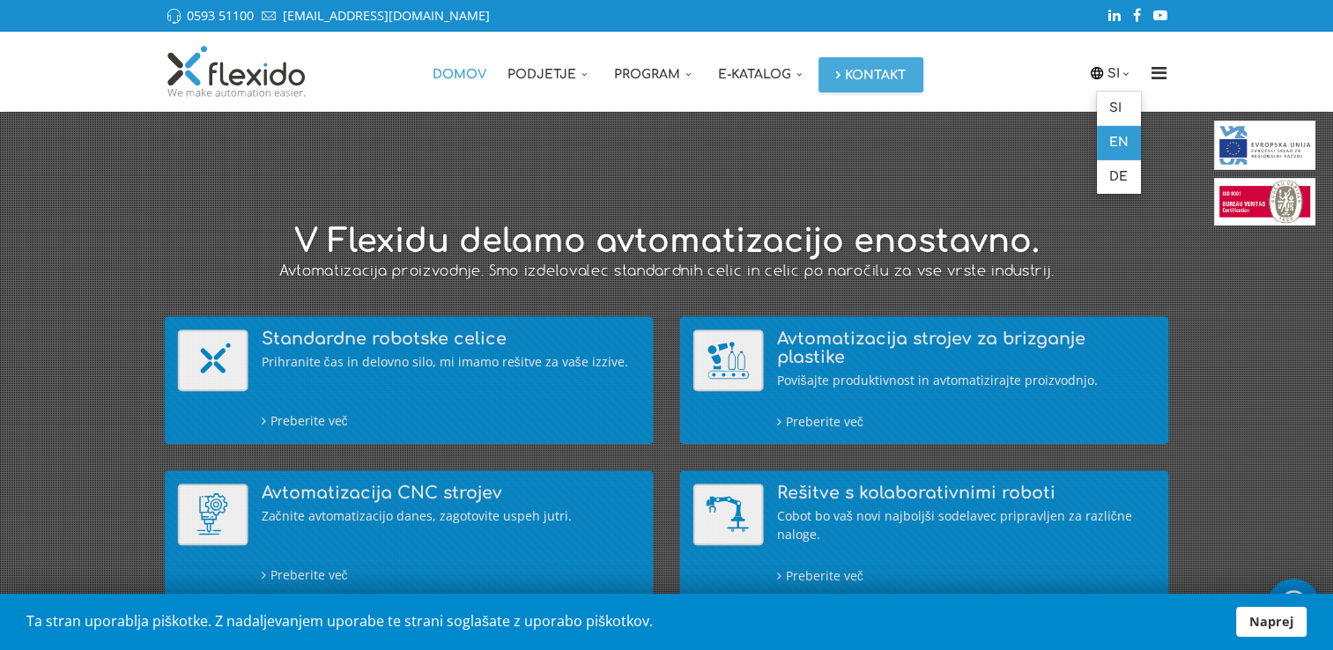 The width and height of the screenshot is (1333, 650). Describe the element at coordinates (1272, 622) in the screenshot. I see `a: Naprej` at that location.